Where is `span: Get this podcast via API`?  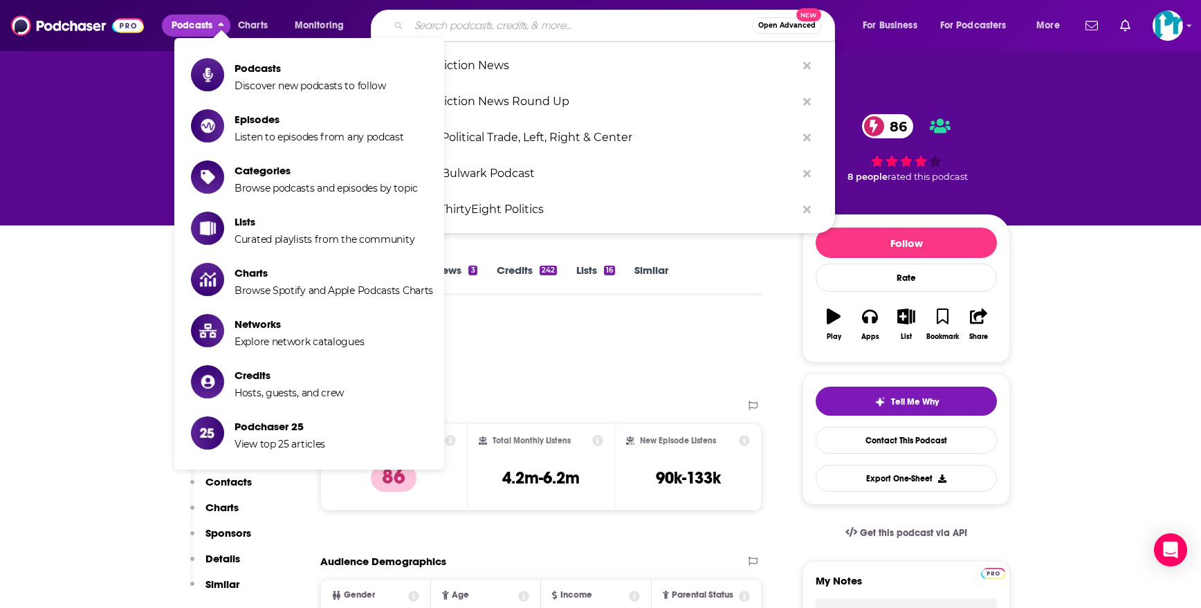
span: Get this podcast via API is located at coordinates (913, 533).